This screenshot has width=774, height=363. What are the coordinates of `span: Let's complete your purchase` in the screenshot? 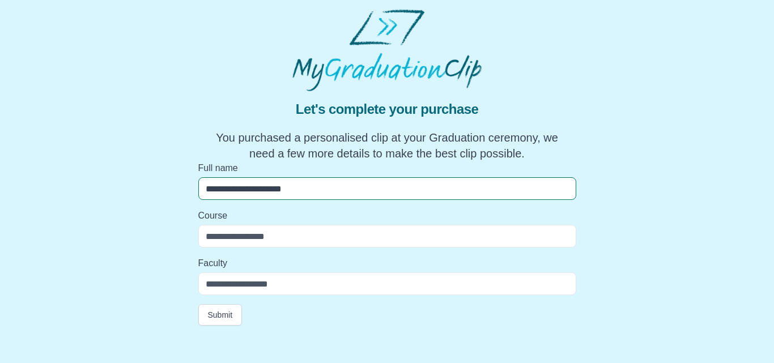 It's located at (387, 109).